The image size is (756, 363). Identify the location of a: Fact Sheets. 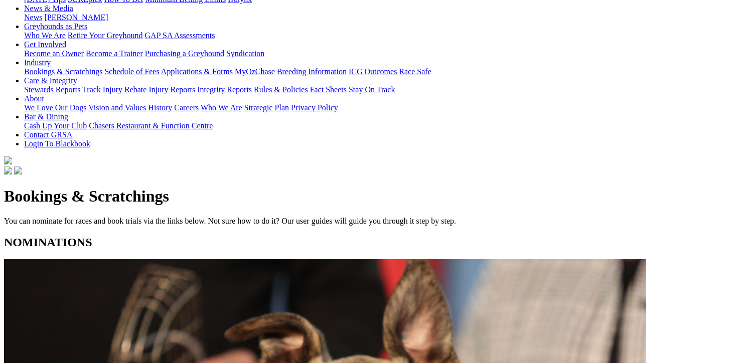
(328, 89).